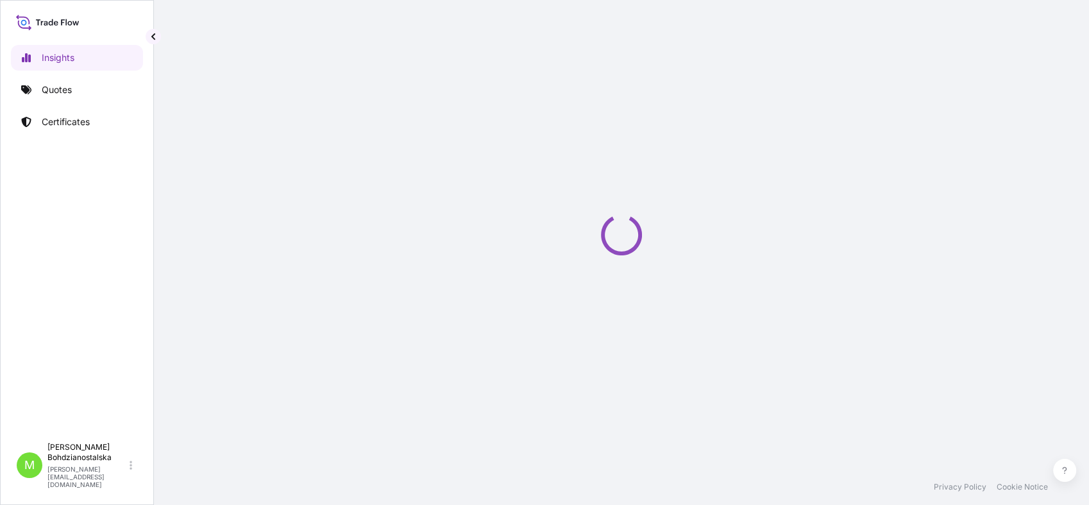 The image size is (1089, 505). Describe the element at coordinates (960, 487) in the screenshot. I see `p: Privacy Policy` at that location.